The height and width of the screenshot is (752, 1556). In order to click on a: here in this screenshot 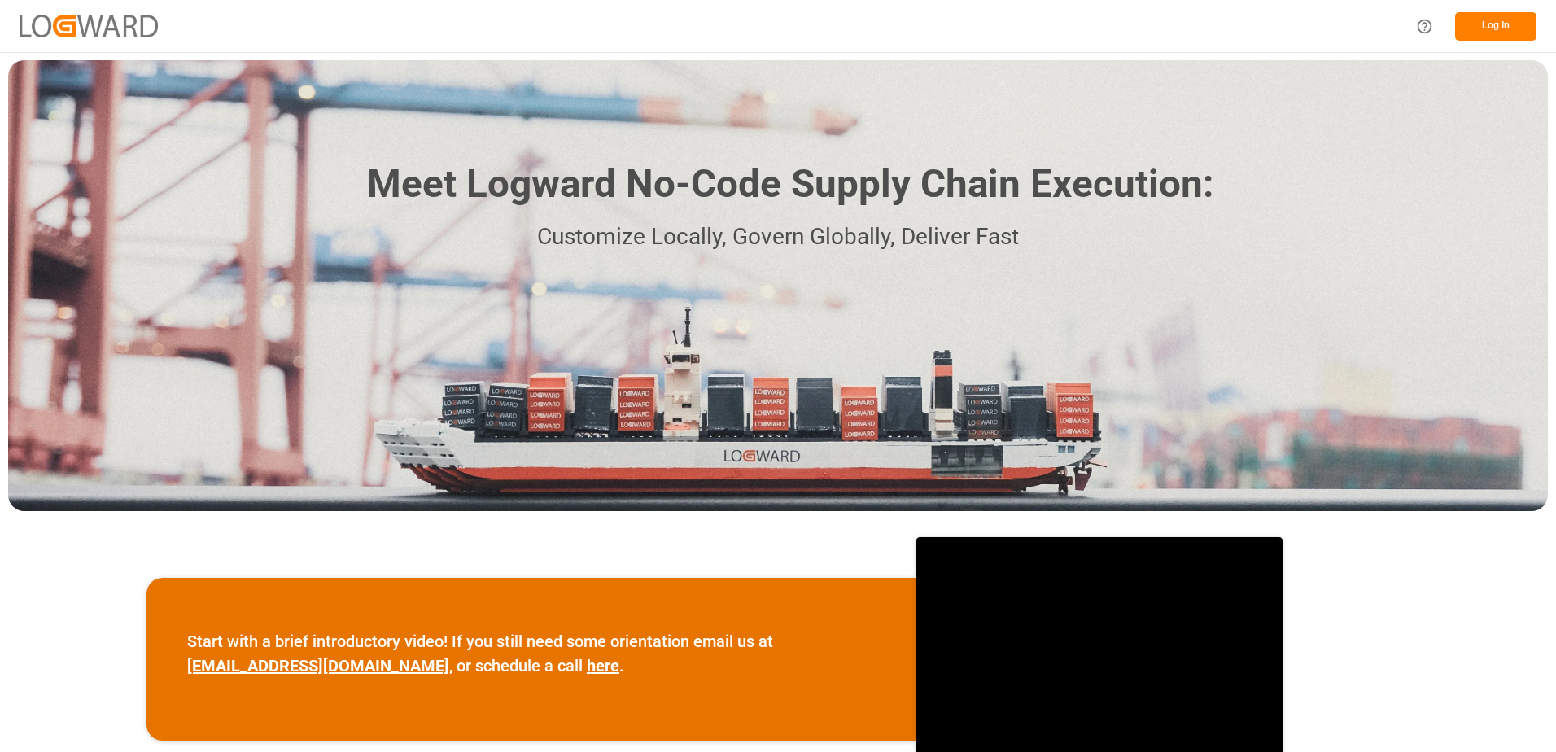, I will do `click(603, 665)`.